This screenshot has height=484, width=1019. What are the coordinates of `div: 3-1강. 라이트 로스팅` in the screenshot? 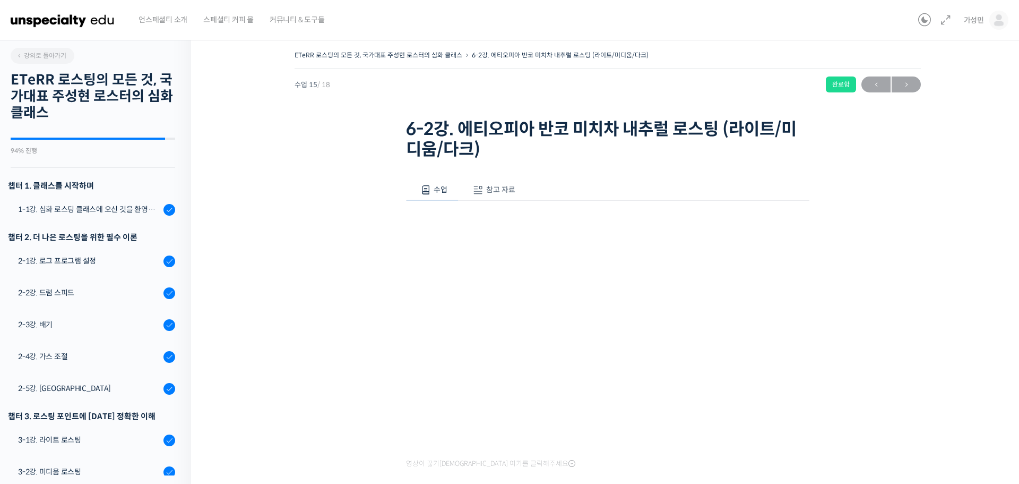 It's located at (89, 440).